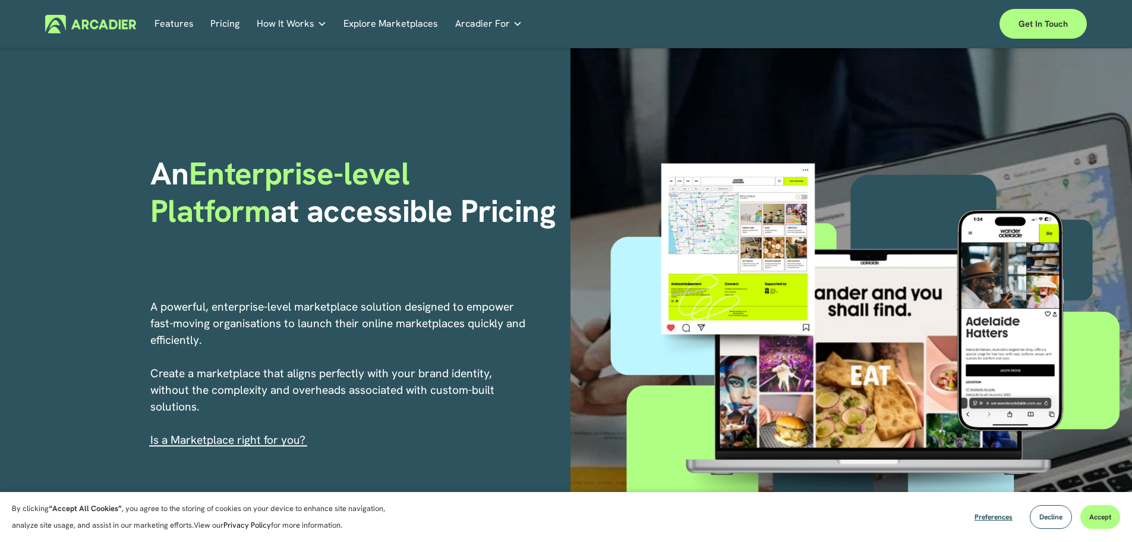  Describe the element at coordinates (205, 517) in the screenshot. I see `p: By clicking , you agree to the storing of cookies on your device to enhance site navigation, anal...` at that location.